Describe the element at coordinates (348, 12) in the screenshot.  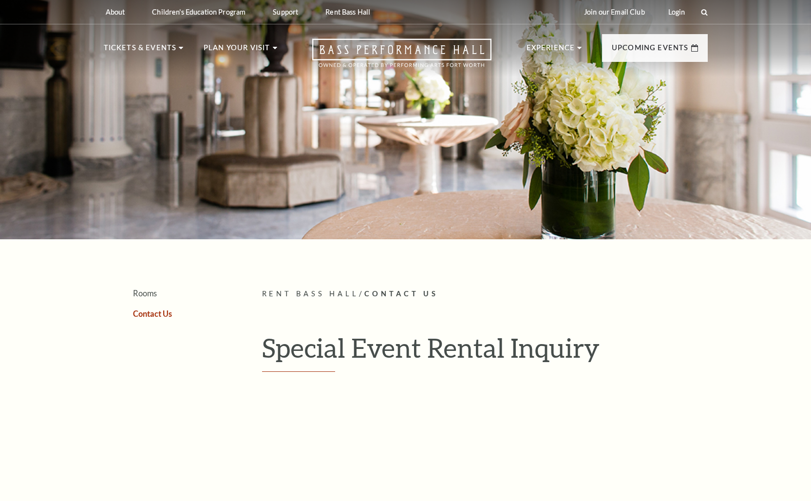
I see `p: Rent Bass Hall` at that location.